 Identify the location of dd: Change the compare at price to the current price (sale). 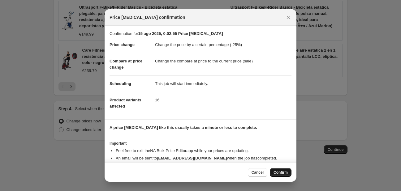
(223, 61).